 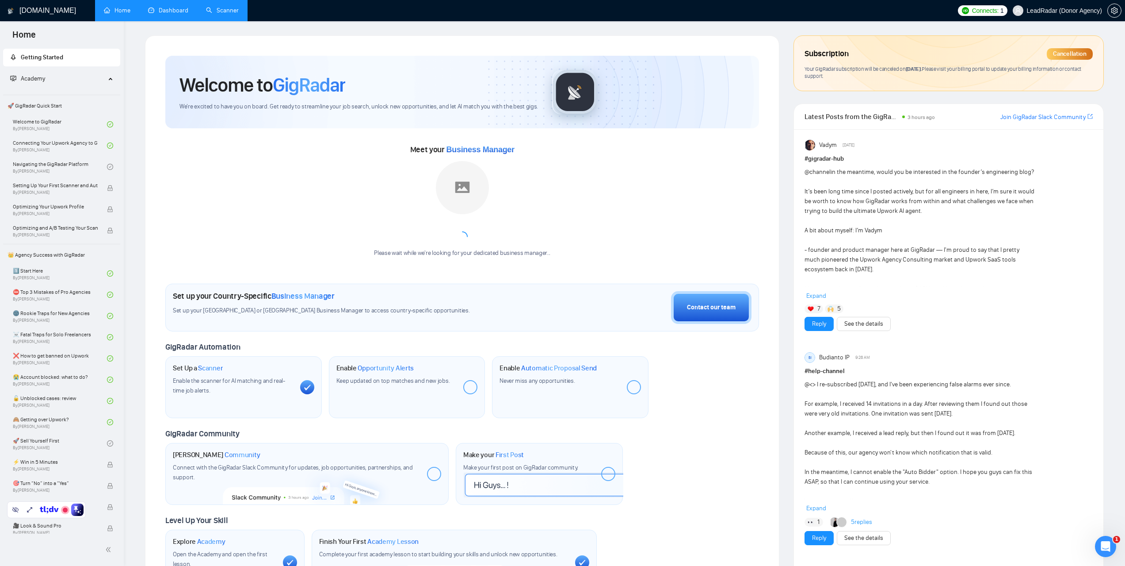 What do you see at coordinates (438, 554) in the screenshot?
I see `span: Complete your first academy lesson to start building your skills and unlock new opportunities.` at bounding box center [438, 554].